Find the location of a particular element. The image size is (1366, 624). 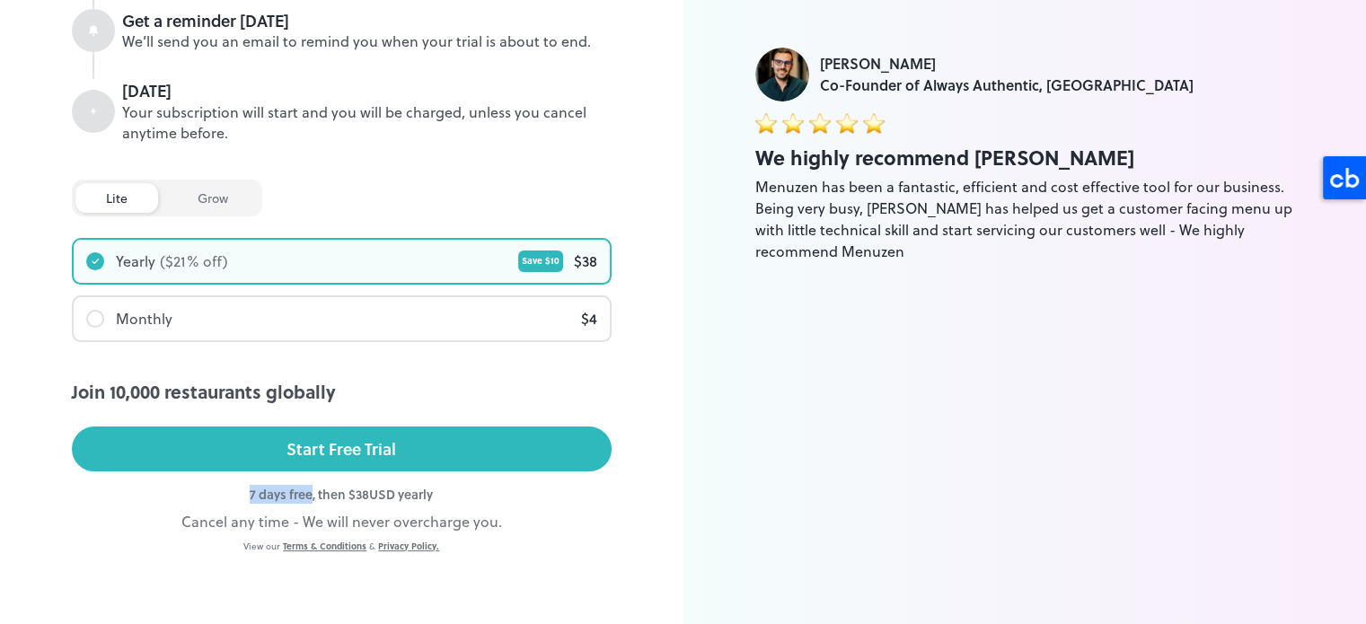

div: Cancel any time - We will never overcharge you. is located at coordinates (341, 522).